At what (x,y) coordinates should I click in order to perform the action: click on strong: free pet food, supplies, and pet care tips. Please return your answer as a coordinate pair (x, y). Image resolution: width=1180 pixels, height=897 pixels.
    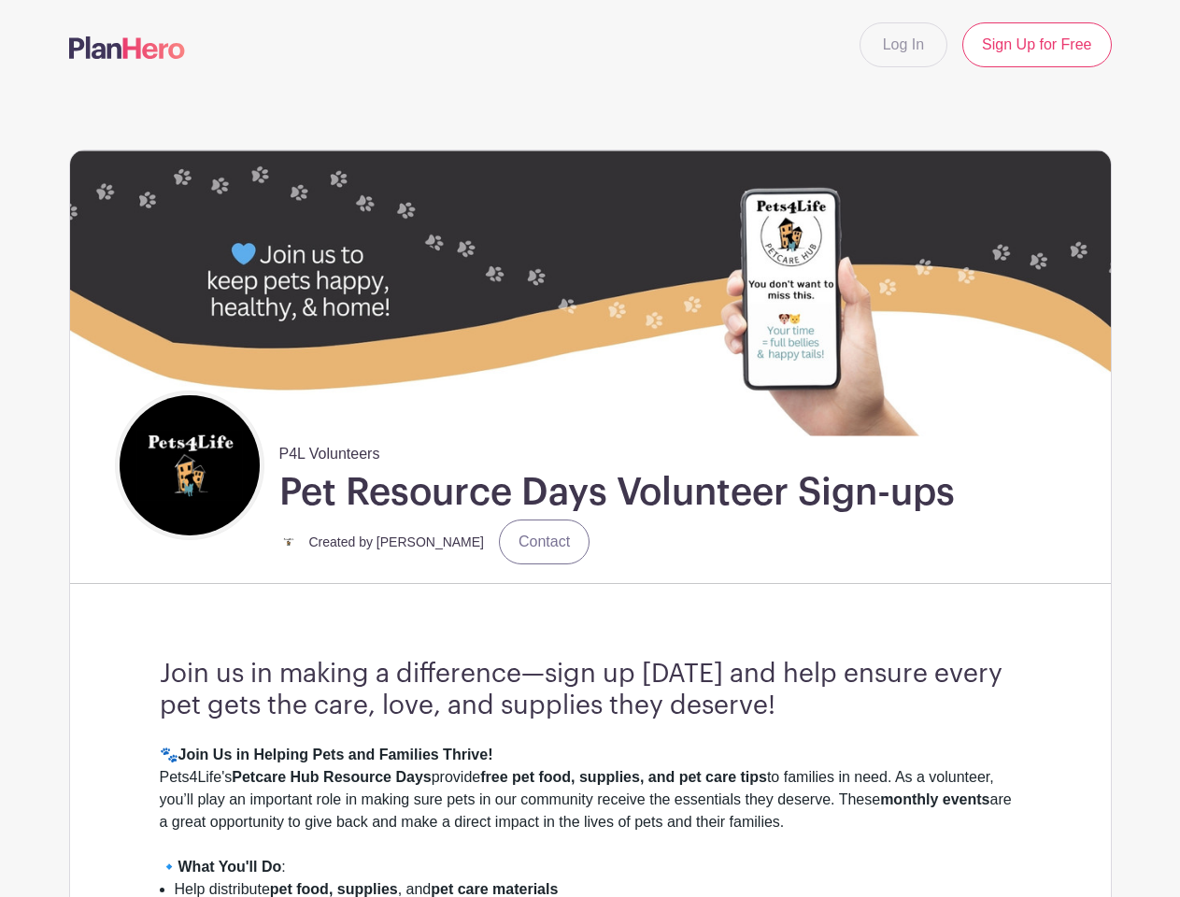
    Looking at the image, I should click on (623, 776).